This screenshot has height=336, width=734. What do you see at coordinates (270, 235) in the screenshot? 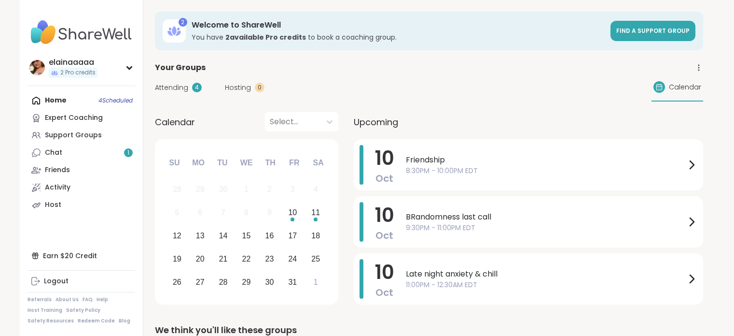
I see `div: 16` at bounding box center [270, 235].